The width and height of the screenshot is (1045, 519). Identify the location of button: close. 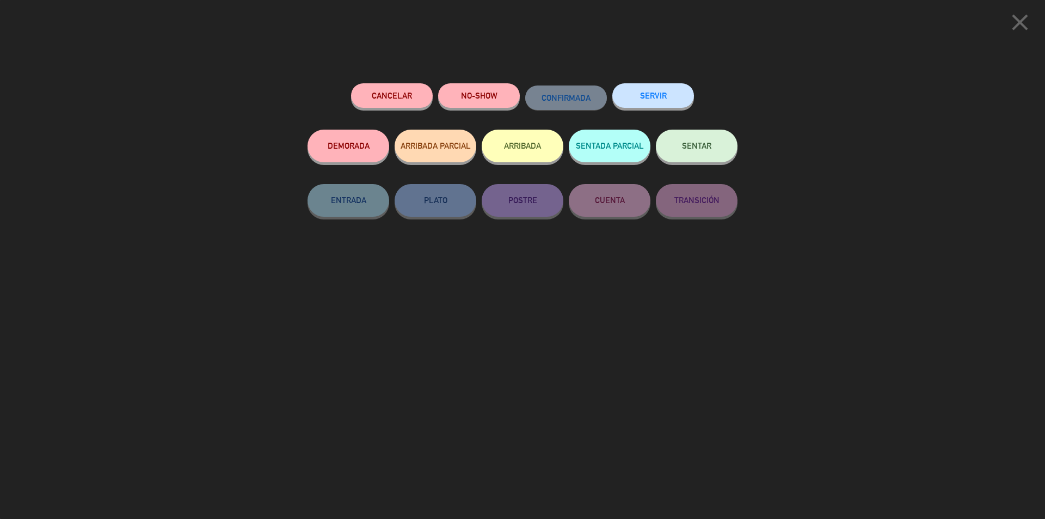
(1020, 24).